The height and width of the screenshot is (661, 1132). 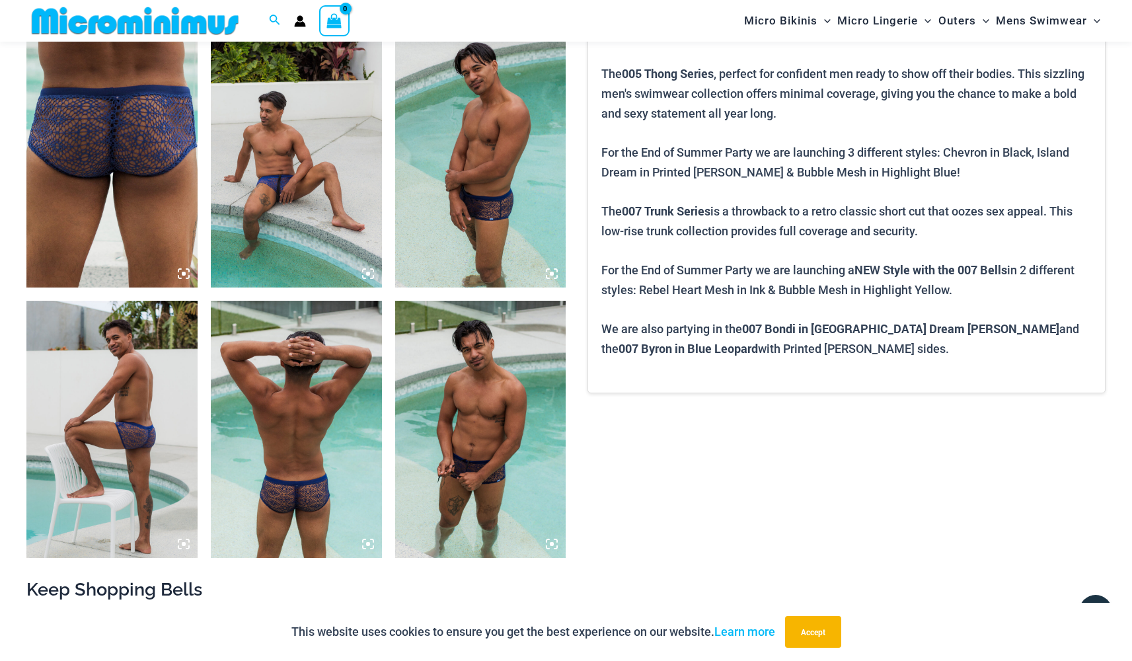 I want to click on a: Micro BikinisMenu ToggleMenu Toggle, so click(x=787, y=20).